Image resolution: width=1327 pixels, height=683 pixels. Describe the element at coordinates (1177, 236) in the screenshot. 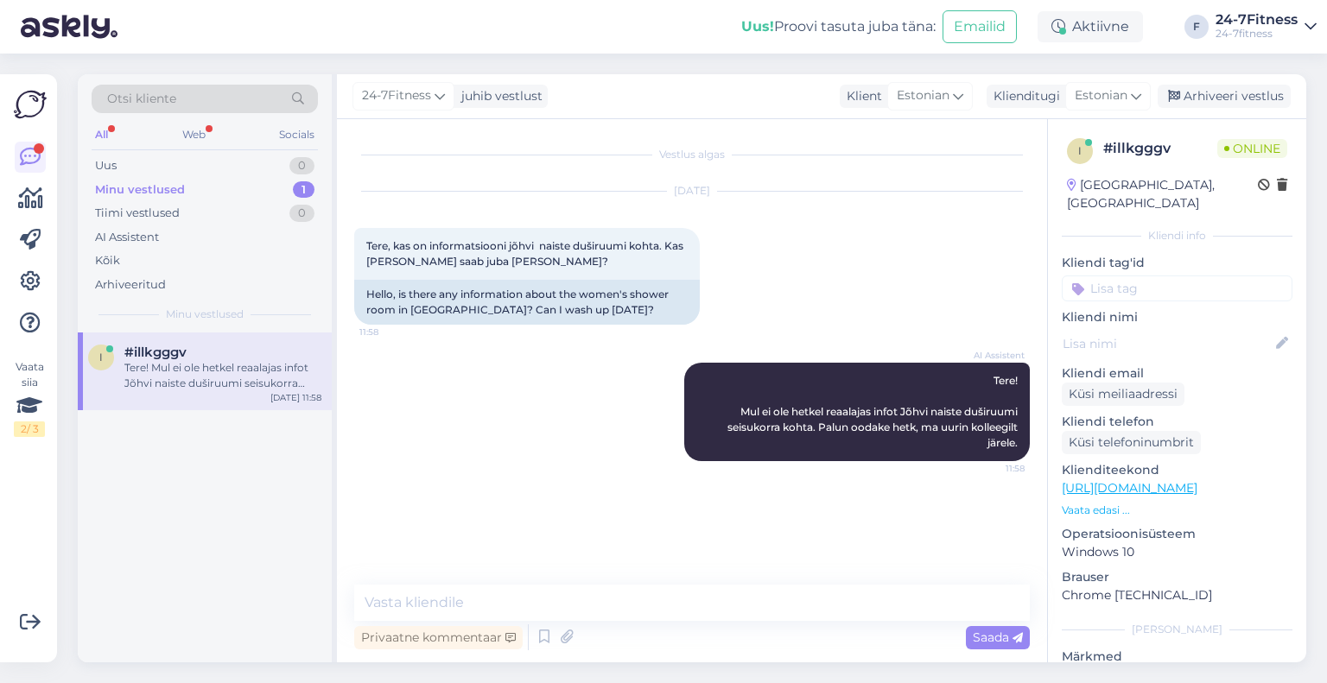

I see `div: Kliendi info` at that location.